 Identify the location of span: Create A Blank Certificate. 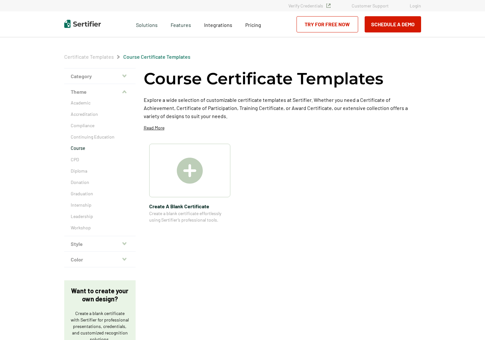
(190, 206).